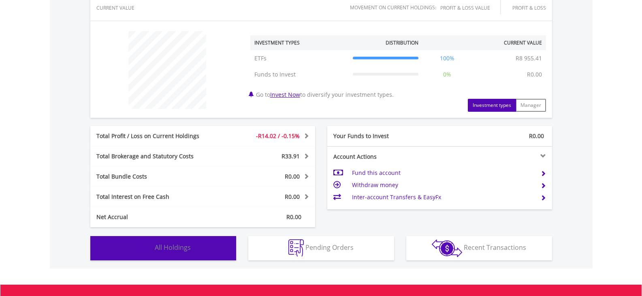 The width and height of the screenshot is (642, 296). What do you see at coordinates (156, 156) in the screenshot?
I see `div: Total Brokerage and Statutory Costs` at bounding box center [156, 156].